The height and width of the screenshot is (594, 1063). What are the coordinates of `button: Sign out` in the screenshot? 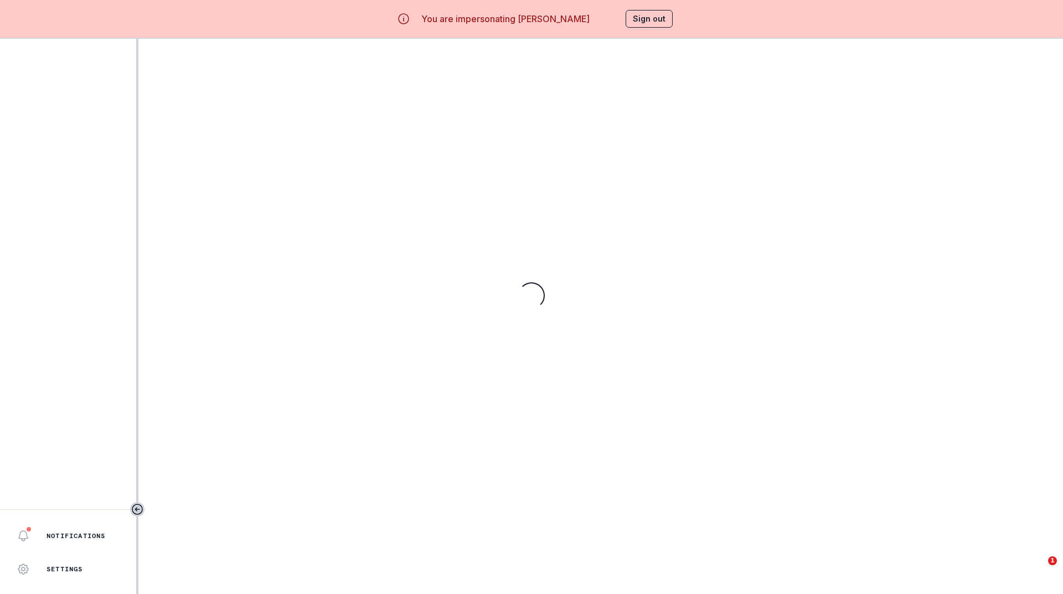 It's located at (649, 19).